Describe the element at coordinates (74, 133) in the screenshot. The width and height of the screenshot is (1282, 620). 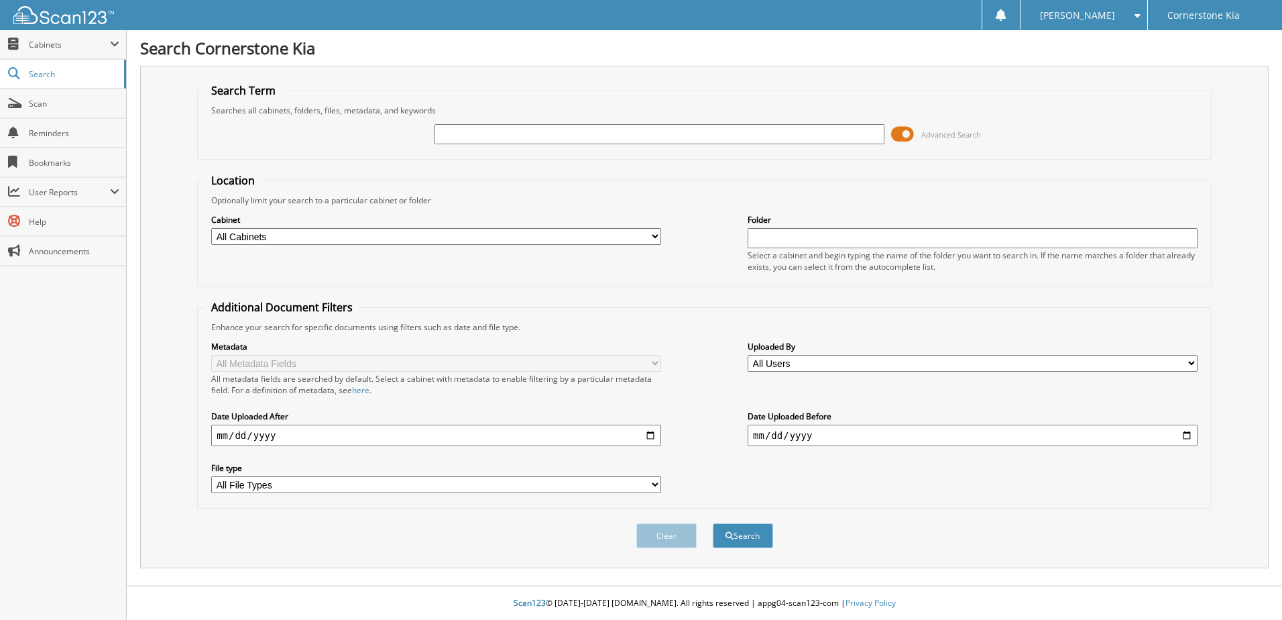
I see `span: Reminders` at that location.